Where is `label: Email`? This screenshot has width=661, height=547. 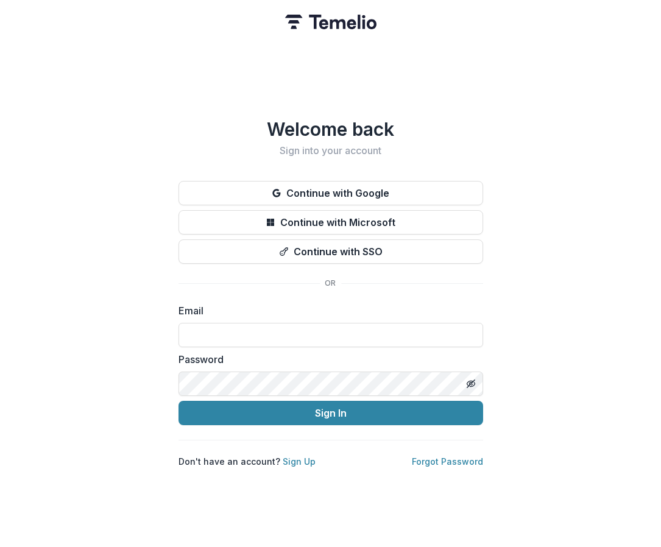 label: Email is located at coordinates (327, 310).